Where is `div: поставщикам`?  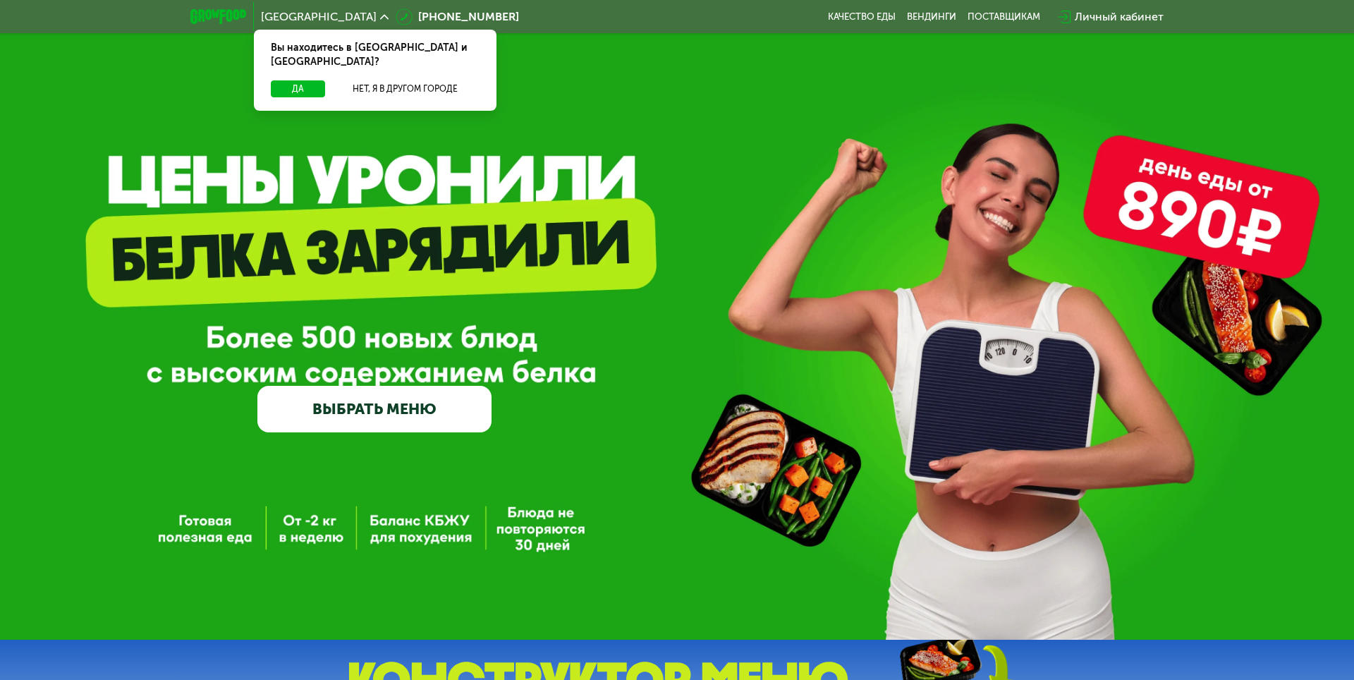 div: поставщикам is located at coordinates (1004, 17).